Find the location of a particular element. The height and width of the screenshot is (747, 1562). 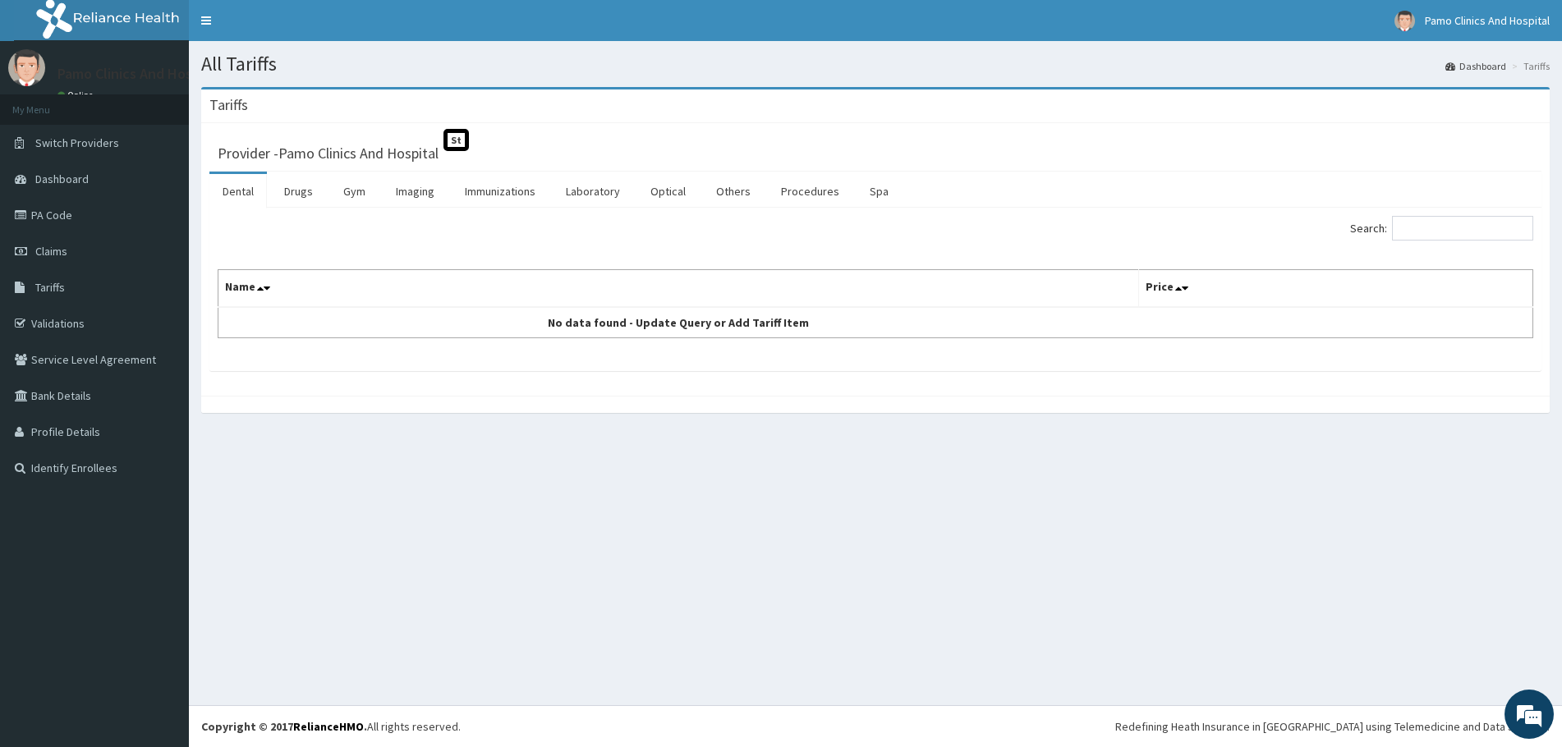

a: RelianceHMO is located at coordinates (328, 727).